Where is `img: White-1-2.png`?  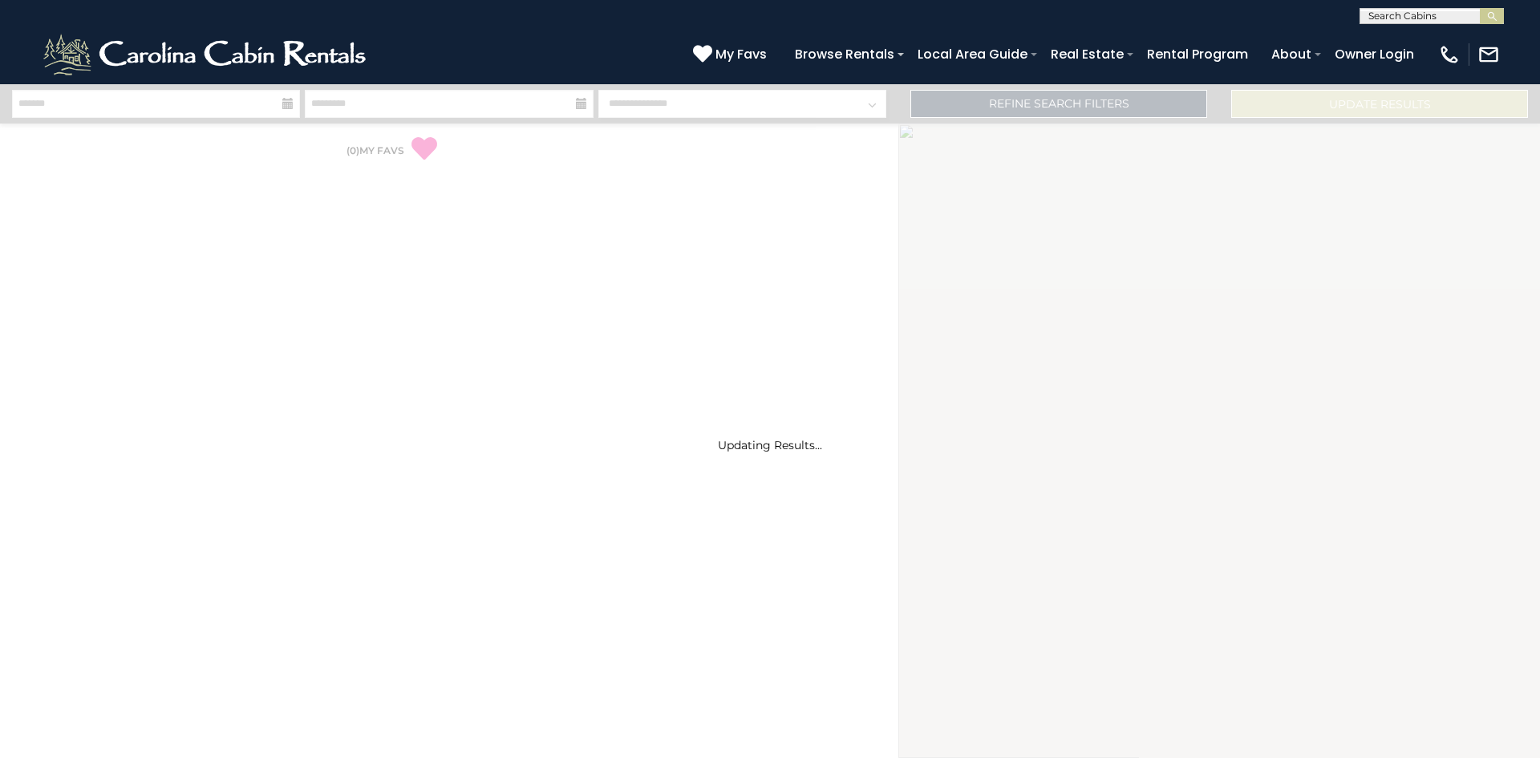
img: White-1-2.png is located at coordinates (206, 55).